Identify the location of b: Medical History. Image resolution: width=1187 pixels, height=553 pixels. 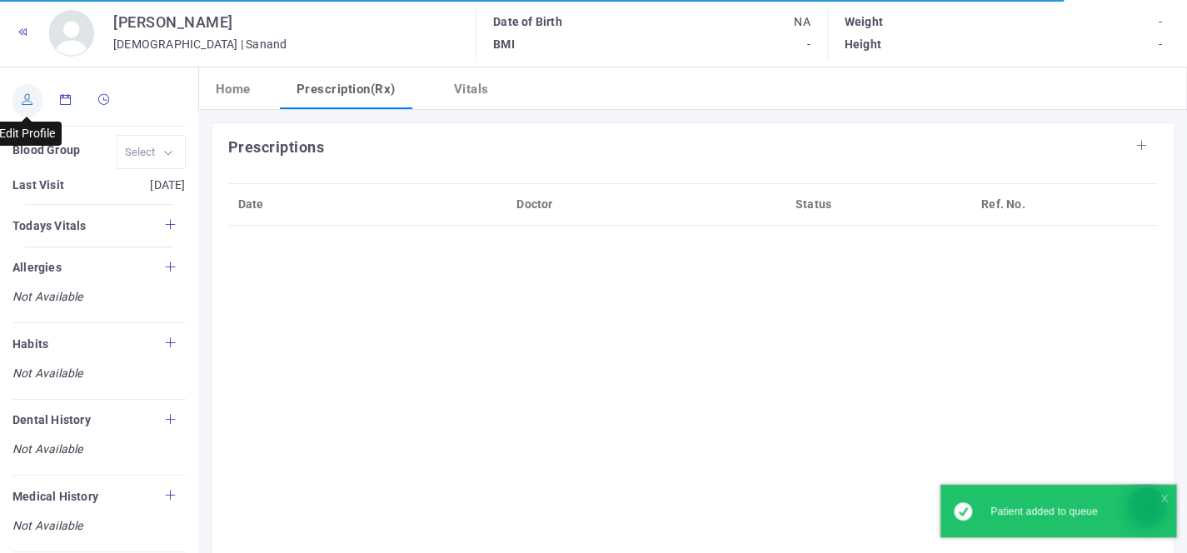
(55, 496).